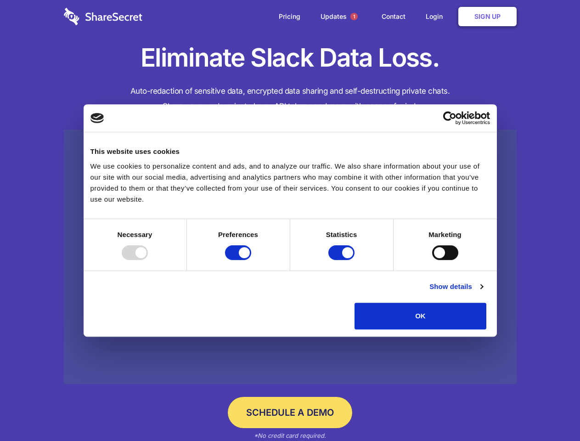 Image resolution: width=580 pixels, height=441 pixels. I want to click on a: Sign Up, so click(487, 17).